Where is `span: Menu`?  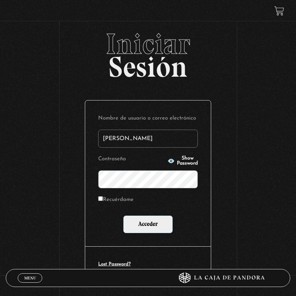
span: Menu is located at coordinates (30, 278).